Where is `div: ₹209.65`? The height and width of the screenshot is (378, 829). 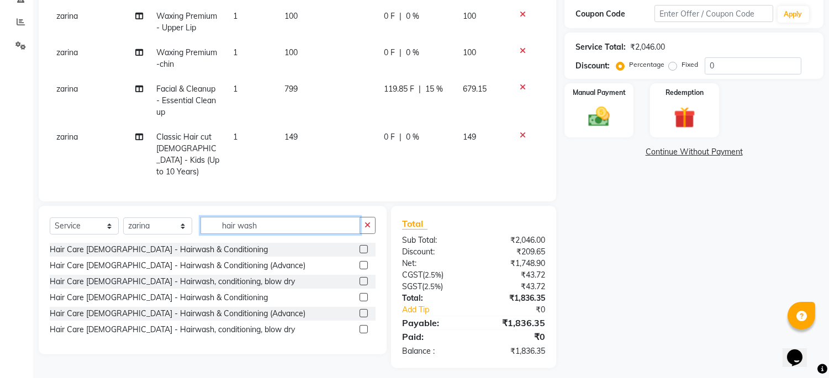
div: ₹209.65 is located at coordinates (513, 252).